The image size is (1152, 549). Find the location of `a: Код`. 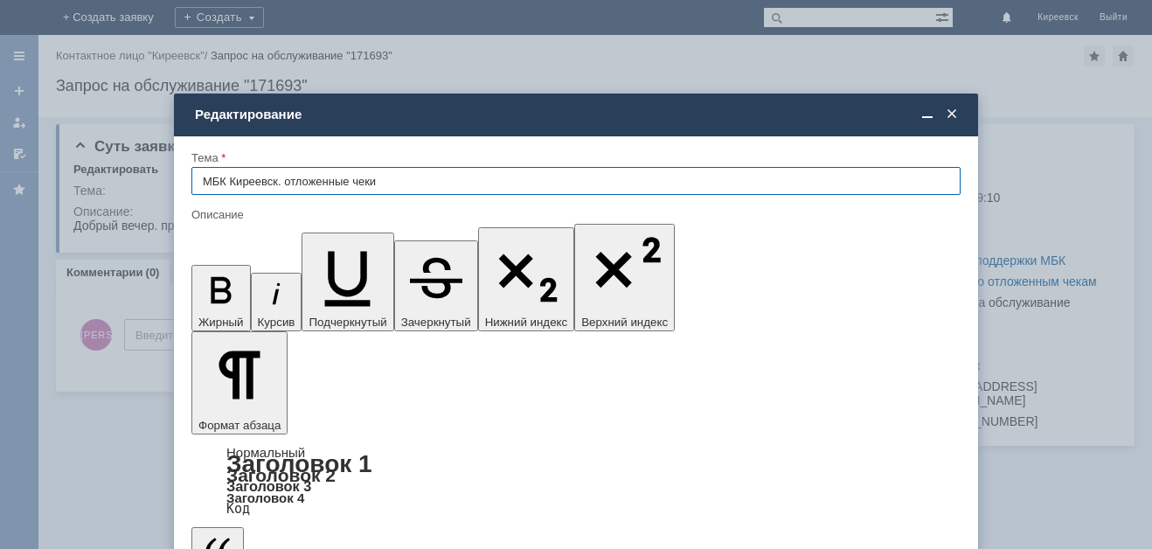

a: Код is located at coordinates (238, 509).